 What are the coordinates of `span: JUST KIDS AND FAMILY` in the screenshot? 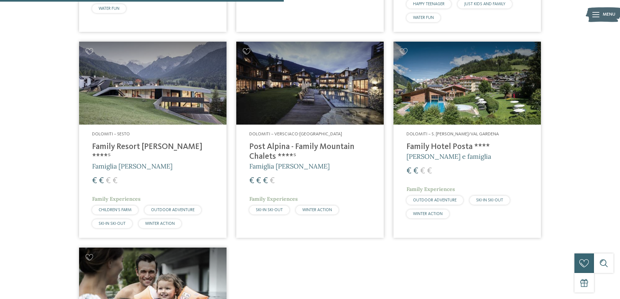 It's located at (485, 4).